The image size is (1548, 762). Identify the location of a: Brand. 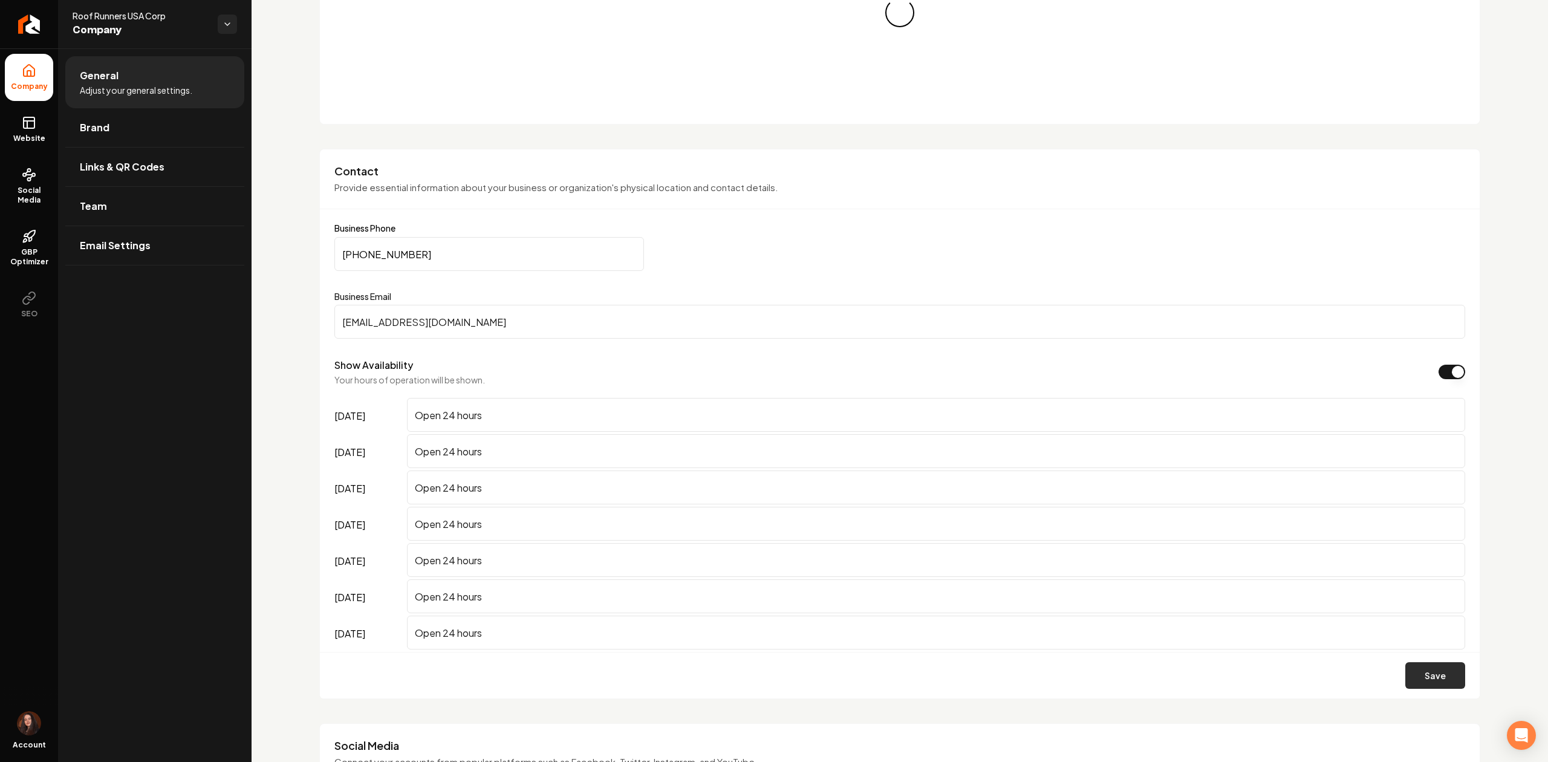
(155, 128).